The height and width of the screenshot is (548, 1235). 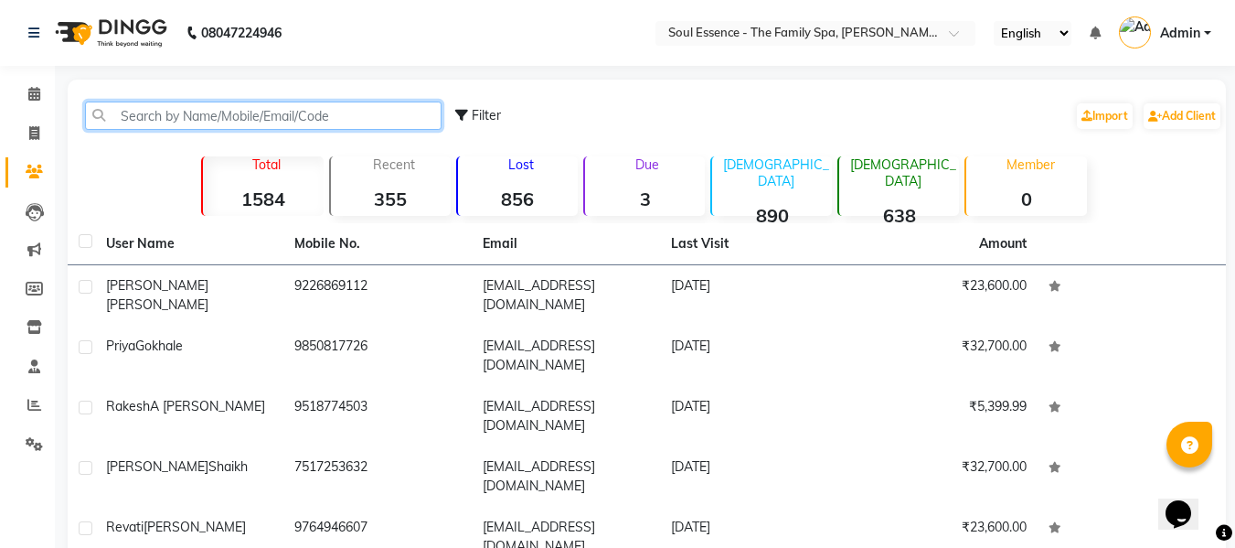 I want to click on strong: 1584, so click(x=262, y=198).